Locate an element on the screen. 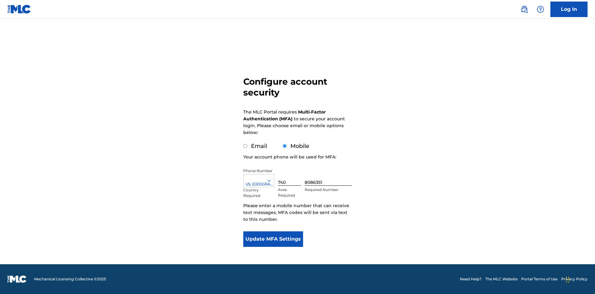 The width and height of the screenshot is (595, 294). a: Portal Terms of Use is located at coordinates (539, 279).